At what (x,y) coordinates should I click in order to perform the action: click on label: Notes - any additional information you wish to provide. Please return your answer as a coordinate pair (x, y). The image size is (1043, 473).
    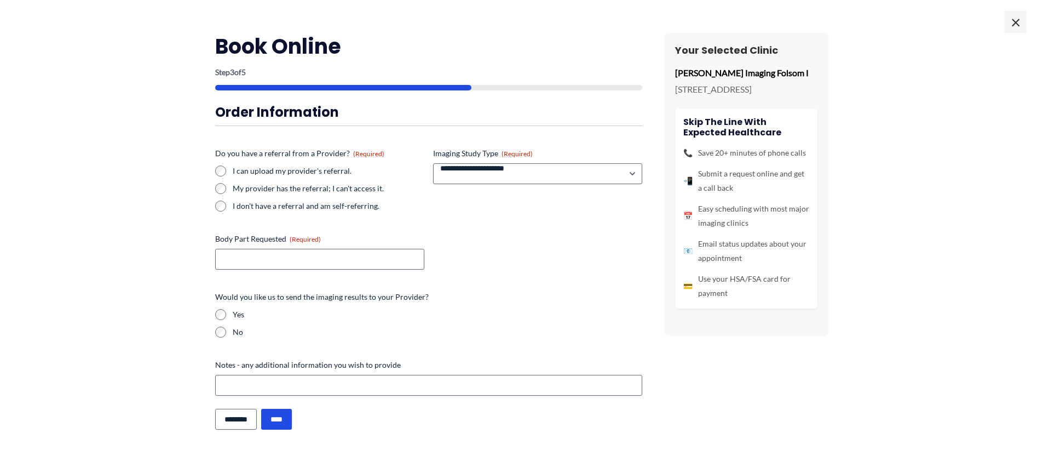
    Looking at the image, I should click on (429, 365).